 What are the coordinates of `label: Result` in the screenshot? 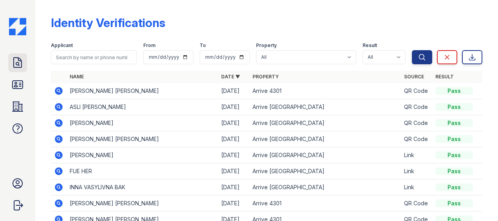 It's located at (370, 45).